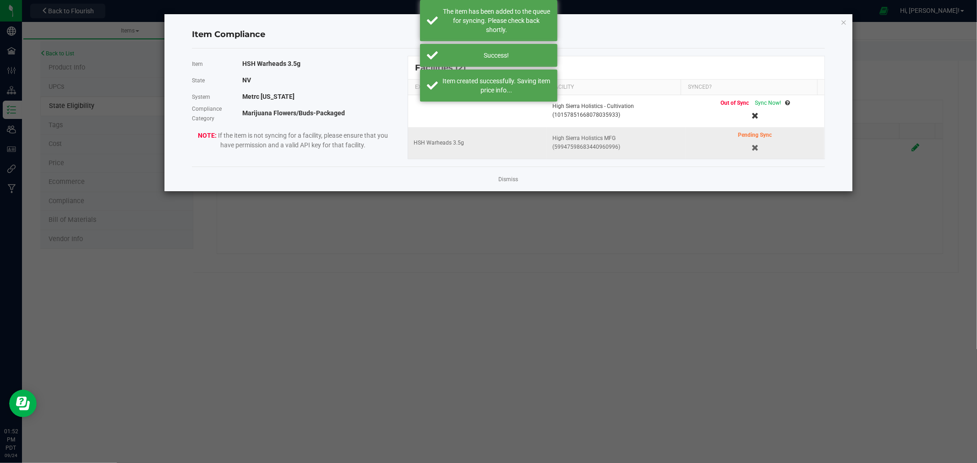  Describe the element at coordinates (476, 87) in the screenshot. I see `th: EXTERNAL NAME` at that location.